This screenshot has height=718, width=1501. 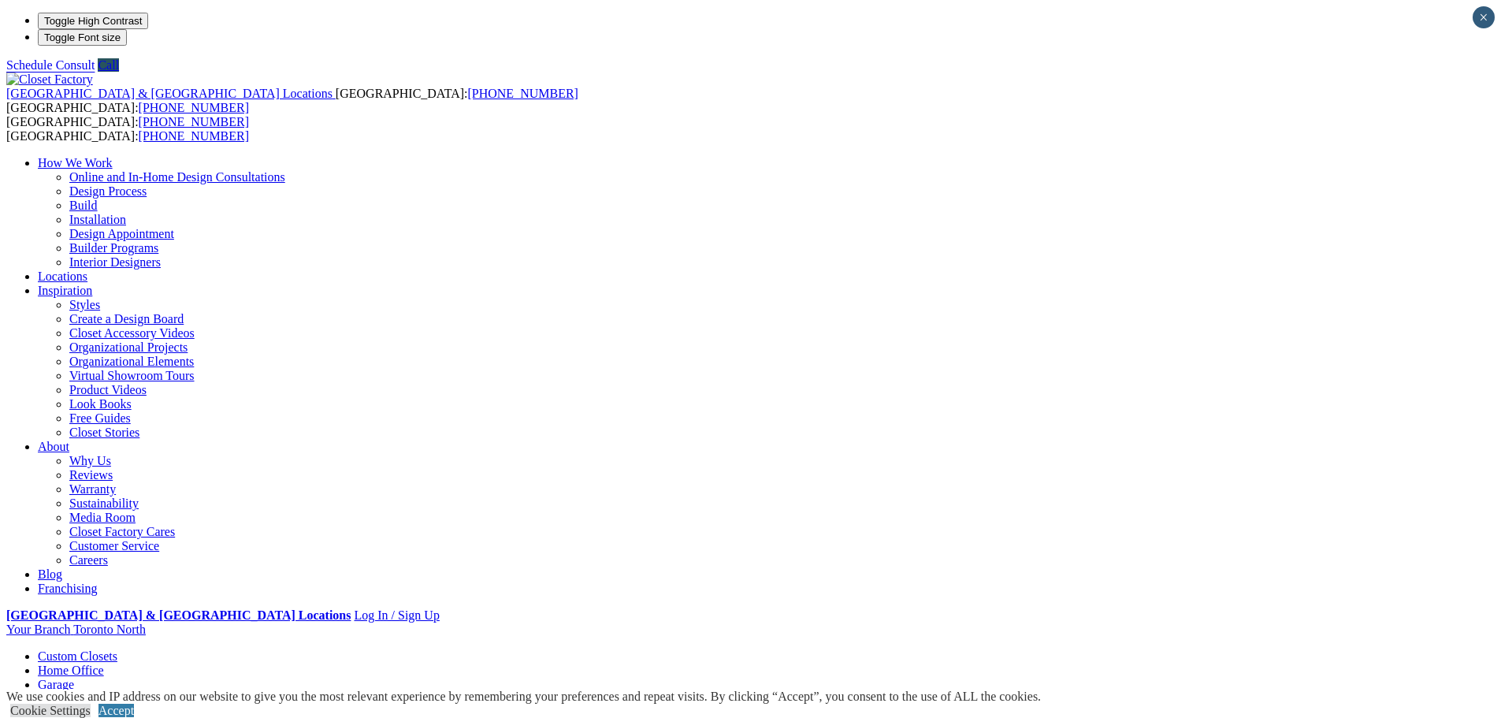 What do you see at coordinates (84, 304) in the screenshot?
I see `a: Styles` at bounding box center [84, 304].